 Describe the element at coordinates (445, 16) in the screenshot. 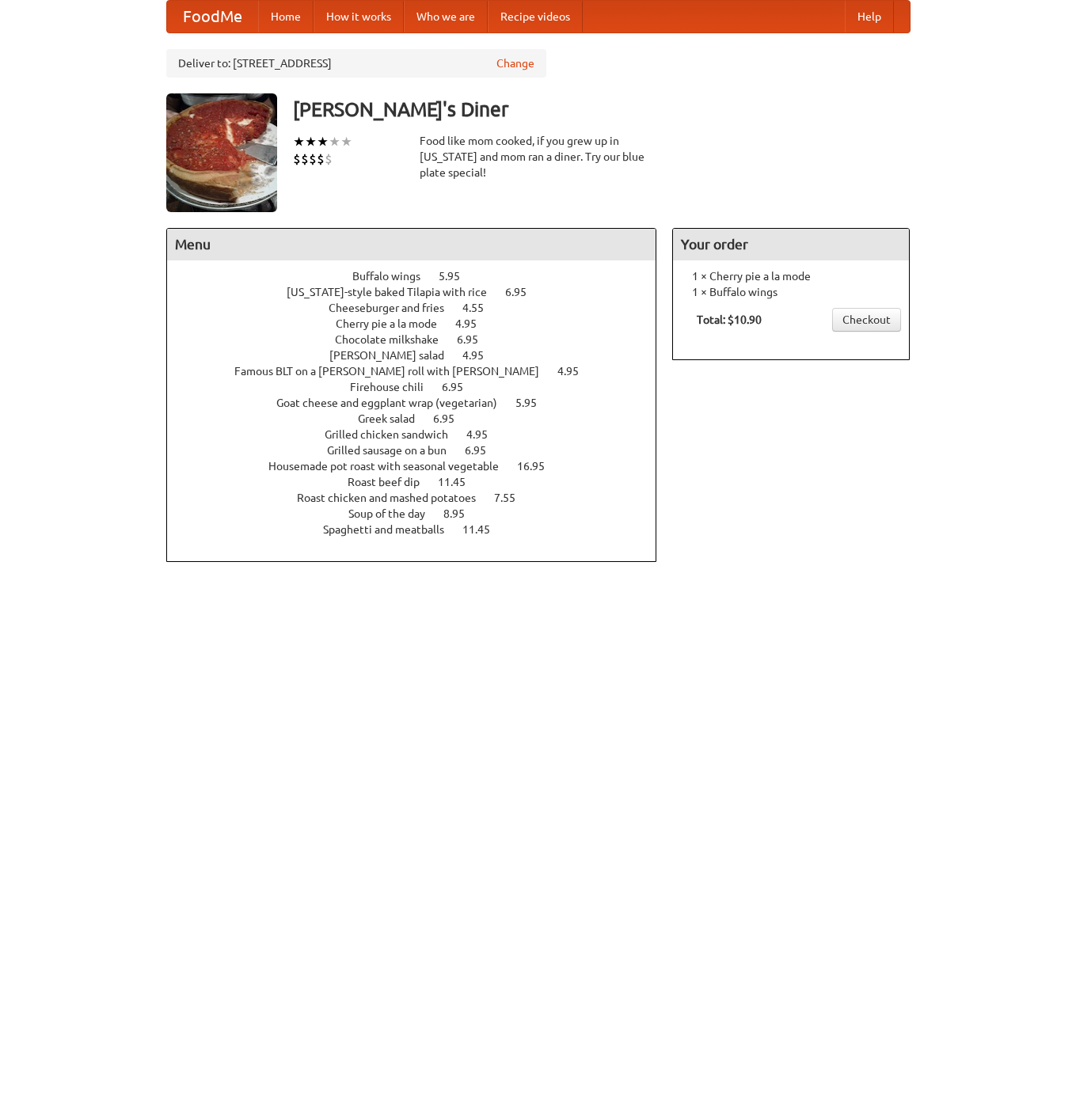

I see `a: Who we are` at that location.